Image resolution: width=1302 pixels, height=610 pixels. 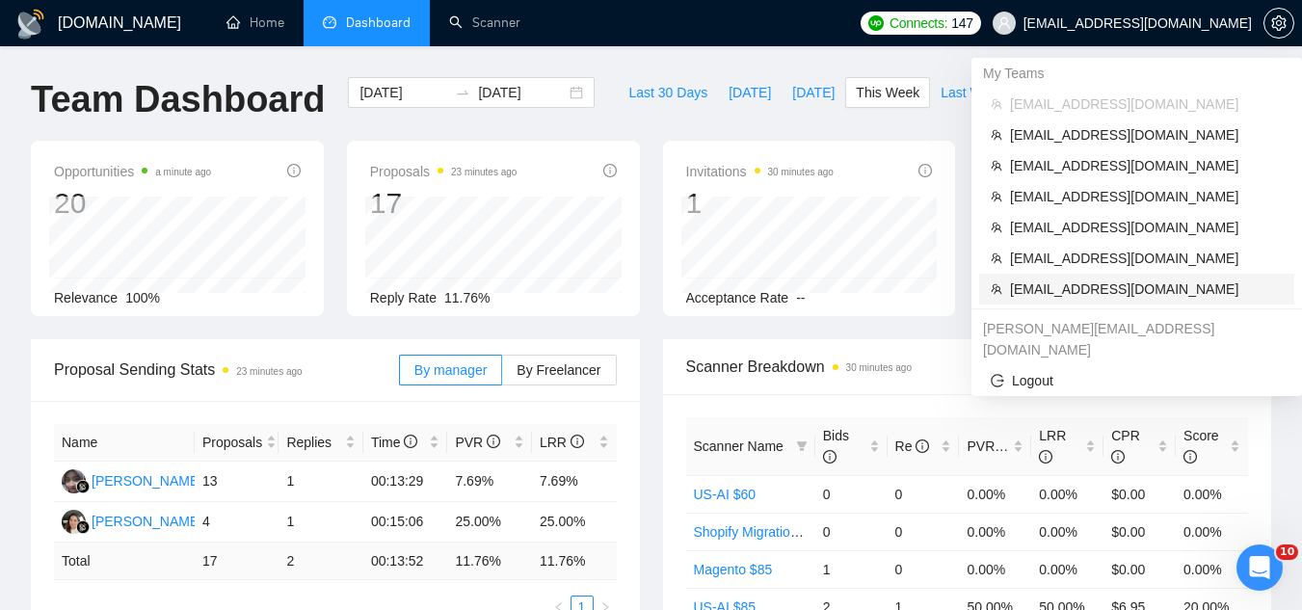 What do you see at coordinates (31, 24) in the screenshot?
I see `img: logo` at bounding box center [31, 24].